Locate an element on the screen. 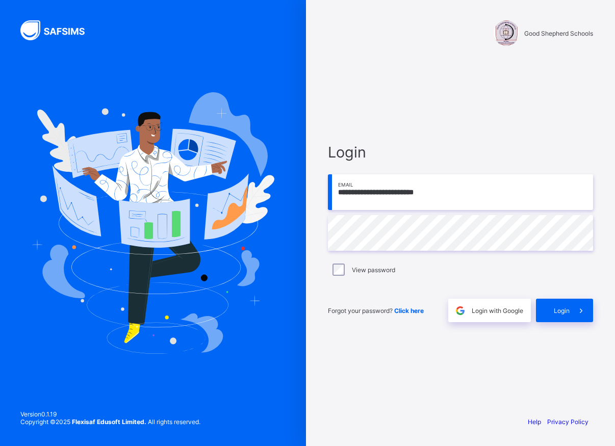 The image size is (615, 446). span: Click here is located at coordinates (409, 311).